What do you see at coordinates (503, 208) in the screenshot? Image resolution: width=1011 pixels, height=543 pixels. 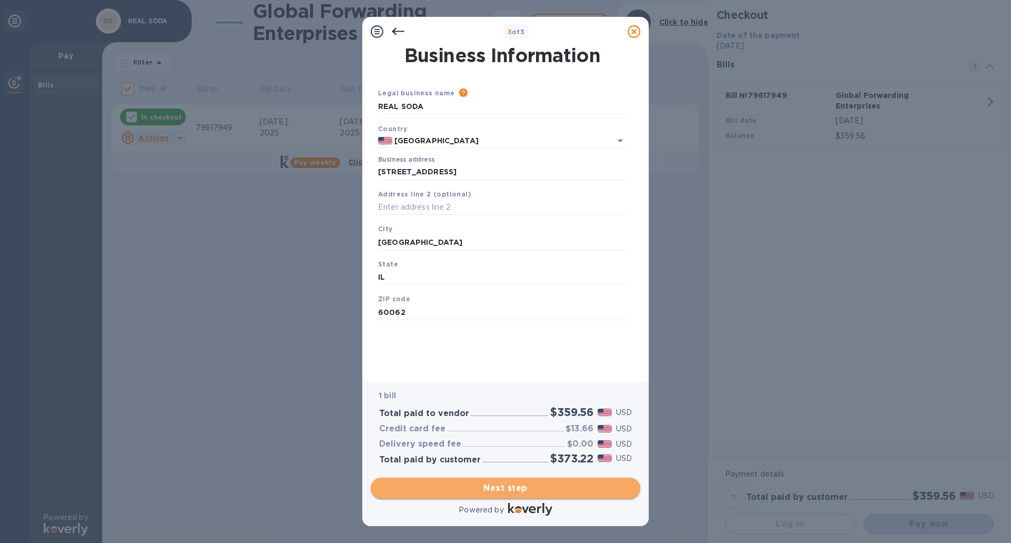 I see `input: Enter address line 2` at bounding box center [503, 208].